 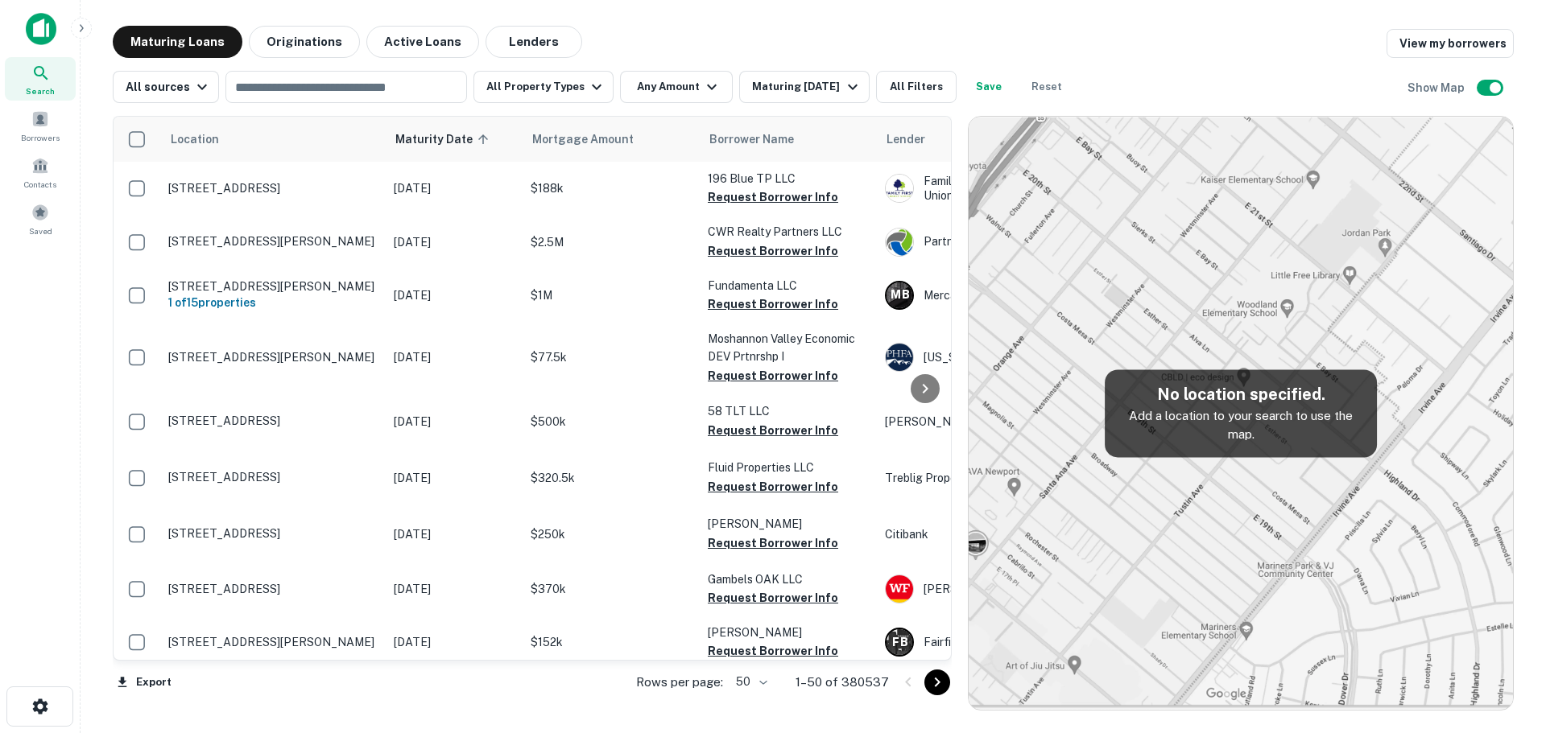 What do you see at coordinates (273, 303) in the screenshot?
I see `h6: 1 of 15 properties` at bounding box center [273, 303].